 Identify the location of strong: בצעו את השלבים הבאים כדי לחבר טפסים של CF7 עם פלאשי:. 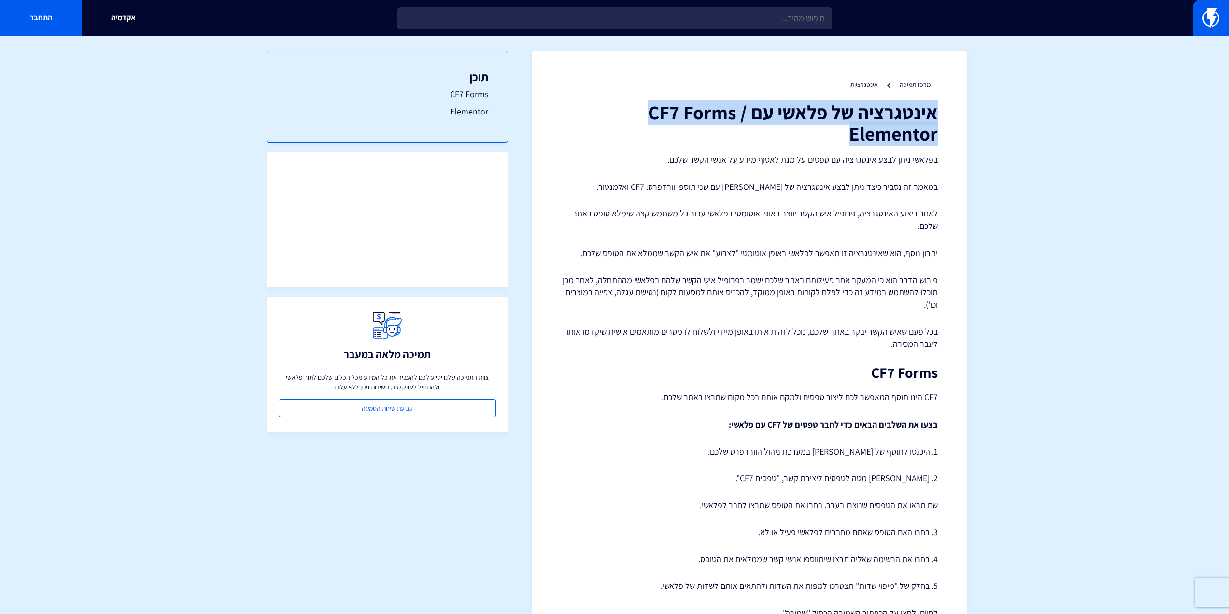
(833, 424).